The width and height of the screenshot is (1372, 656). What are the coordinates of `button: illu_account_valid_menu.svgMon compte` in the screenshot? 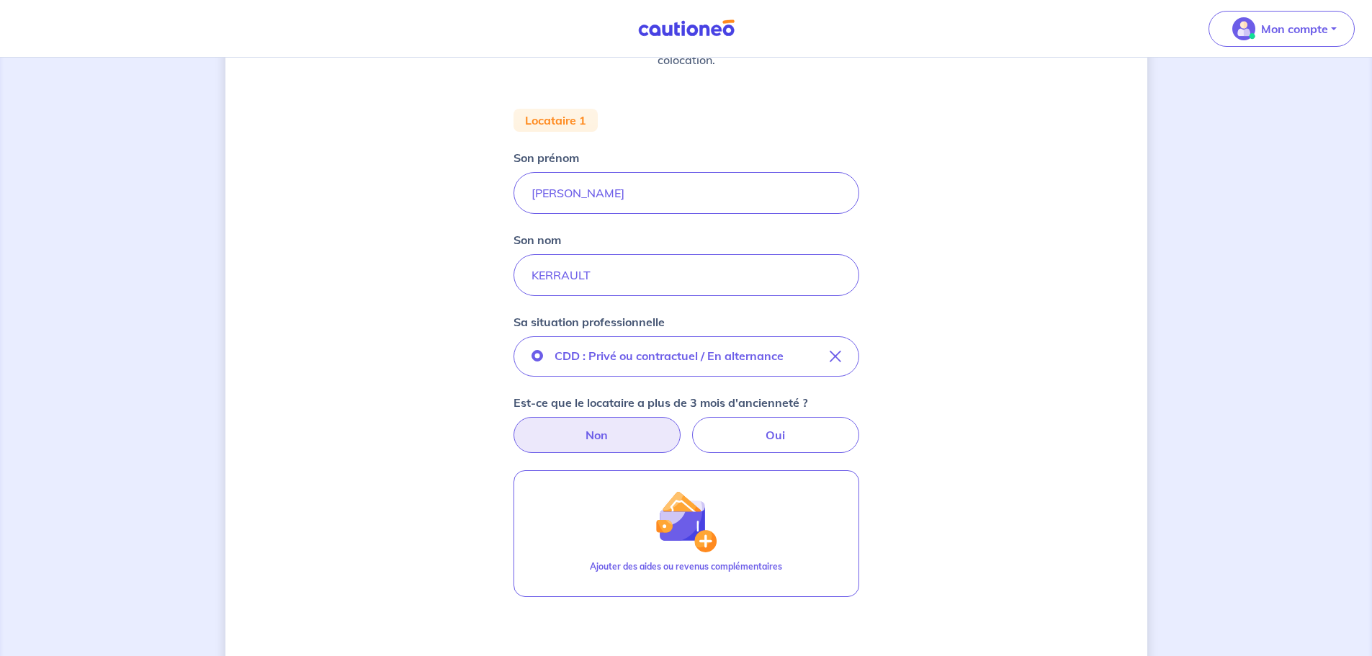 It's located at (1282, 29).